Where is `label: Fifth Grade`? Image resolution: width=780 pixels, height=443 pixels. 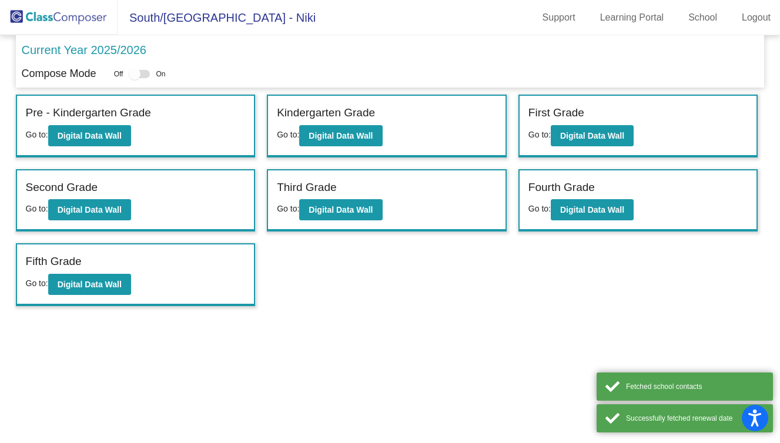
label: Fifth Grade is located at coordinates (53, 261).